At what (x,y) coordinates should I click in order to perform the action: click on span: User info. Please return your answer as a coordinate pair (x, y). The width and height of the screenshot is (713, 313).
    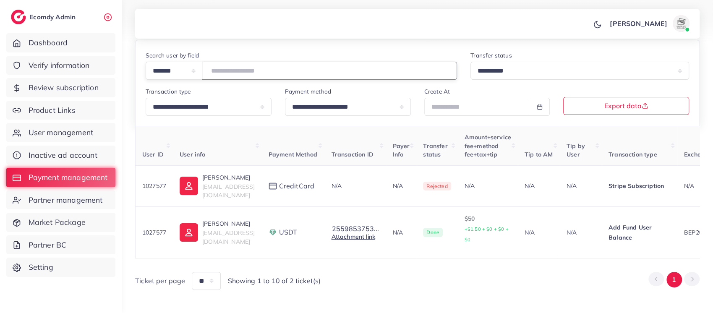
    Looking at the image, I should click on (192, 155).